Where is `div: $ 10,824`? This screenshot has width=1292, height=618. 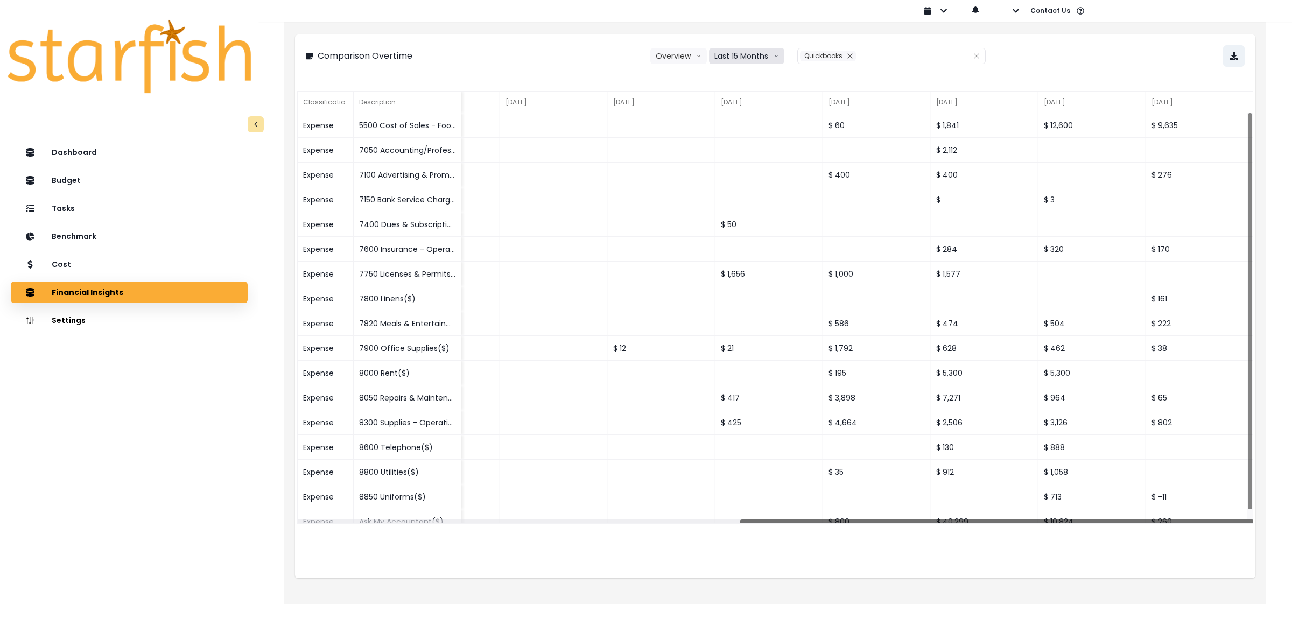
div: $ 10,824 is located at coordinates (1092, 522).